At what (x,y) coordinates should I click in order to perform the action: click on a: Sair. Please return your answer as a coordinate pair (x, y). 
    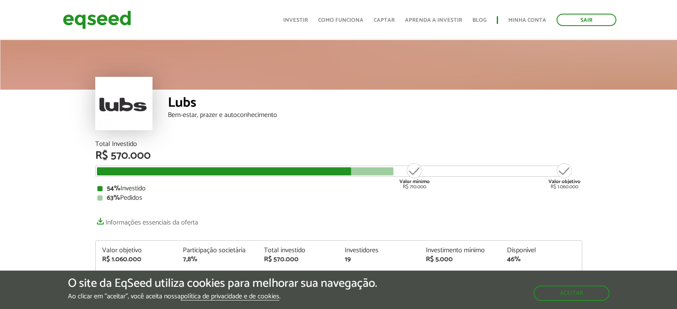
    Looking at the image, I should click on (586, 20).